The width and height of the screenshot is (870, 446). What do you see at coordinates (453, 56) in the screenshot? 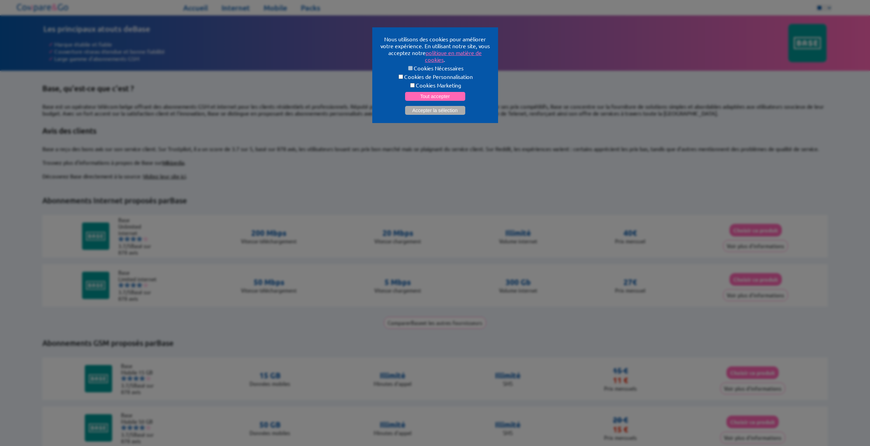
I see `a: politique en matière de cookies` at bounding box center [453, 56].